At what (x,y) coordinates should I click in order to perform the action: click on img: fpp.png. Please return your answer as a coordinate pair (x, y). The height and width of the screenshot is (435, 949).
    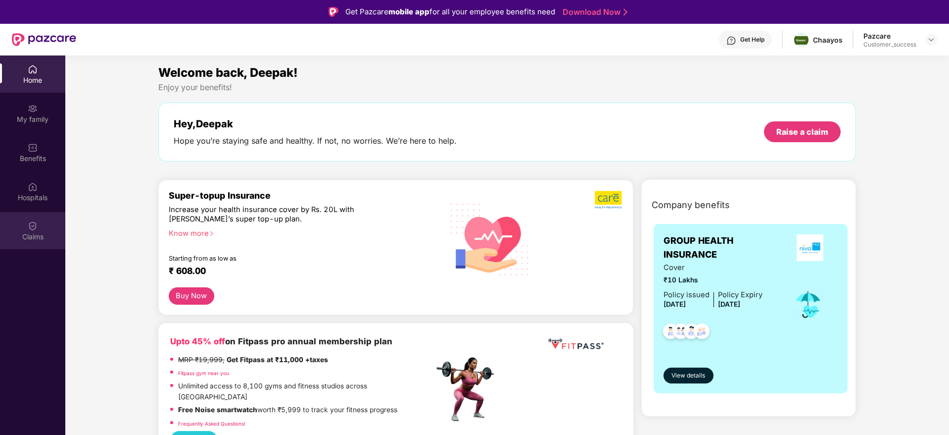
    Looking at the image, I should click on (468, 389).